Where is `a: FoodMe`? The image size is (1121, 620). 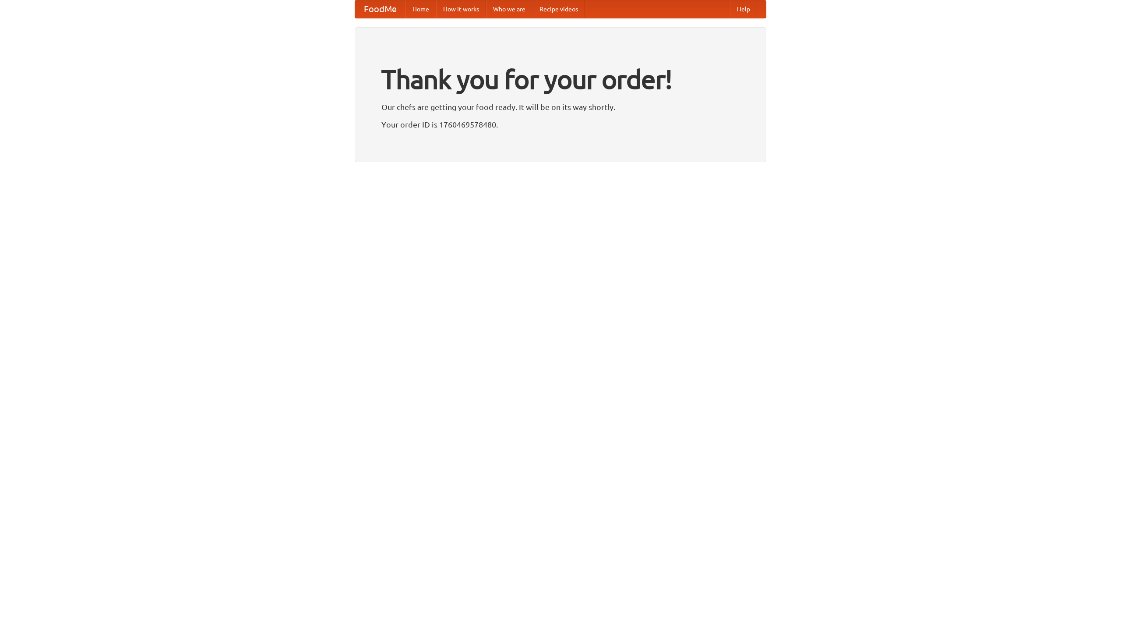
a: FoodMe is located at coordinates (380, 9).